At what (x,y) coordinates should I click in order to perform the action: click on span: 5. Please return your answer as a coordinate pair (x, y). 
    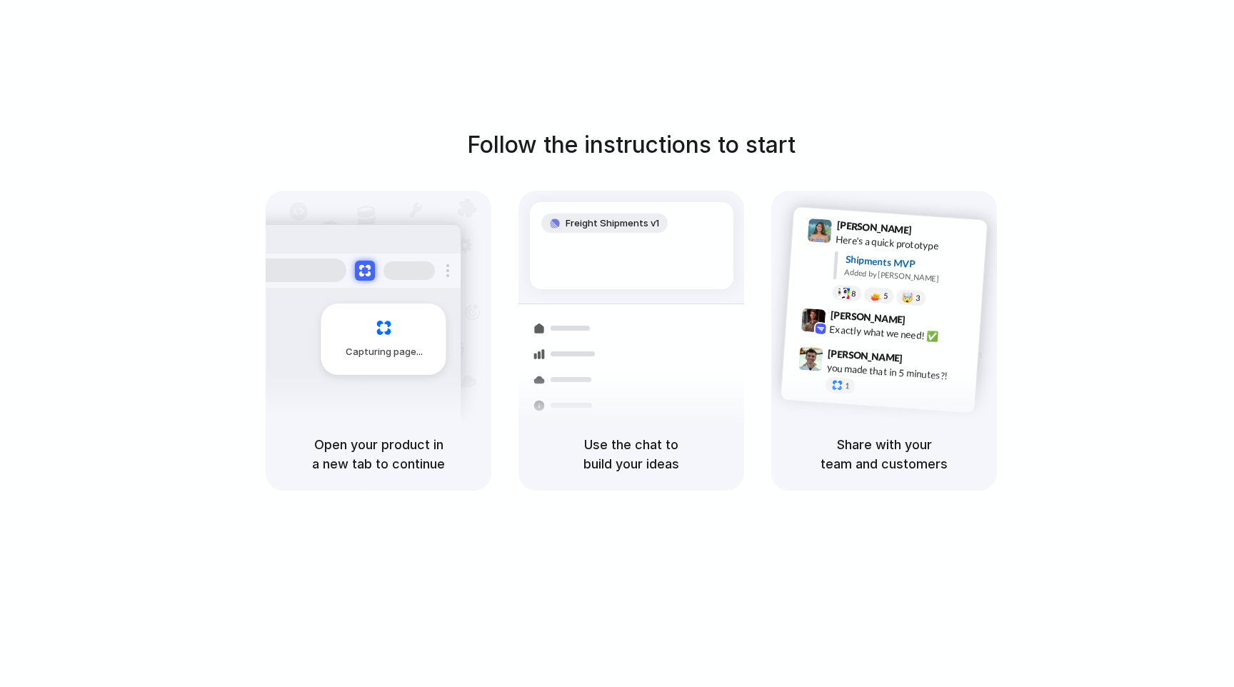
    Looking at the image, I should click on (885, 296).